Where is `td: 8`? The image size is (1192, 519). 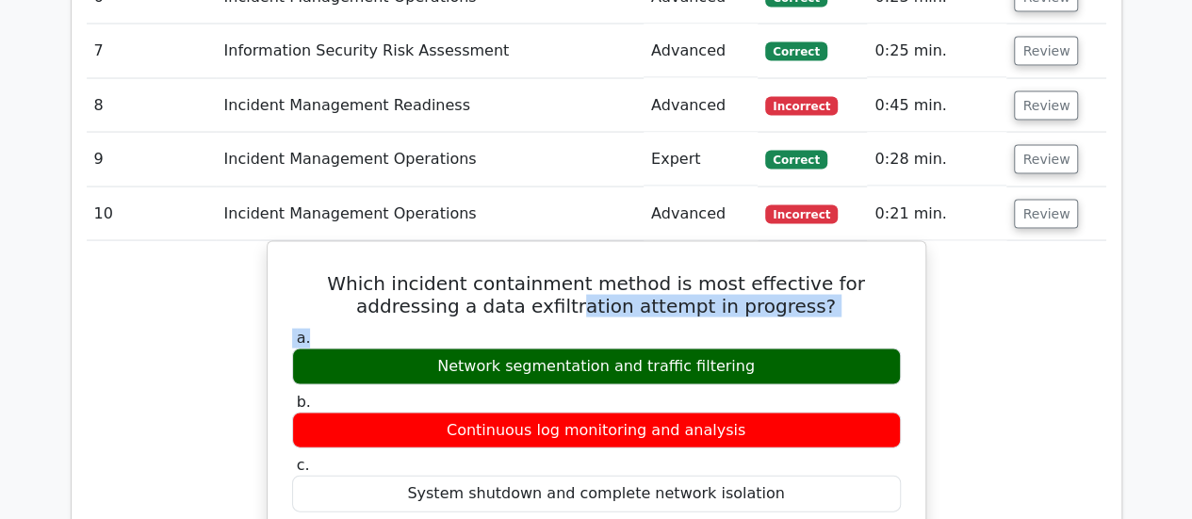
td: 8 is located at coordinates (152, 106).